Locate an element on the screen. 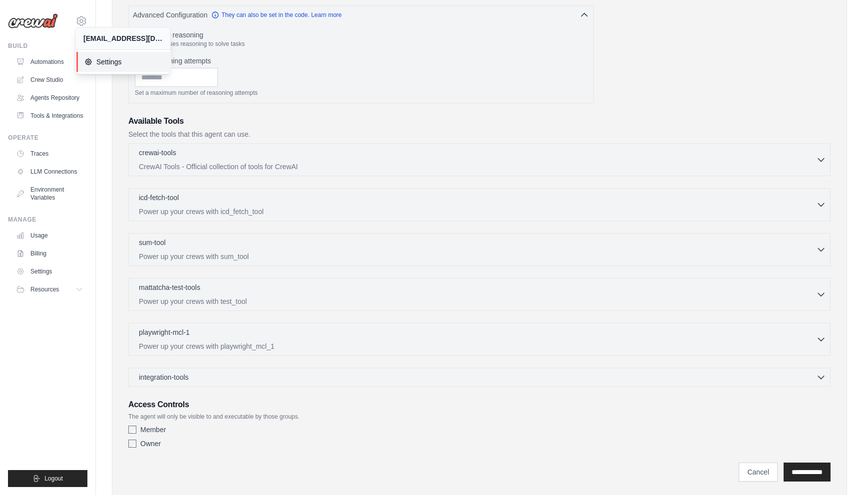  p: Set a maximum number of reasoning attempts is located at coordinates (361, 93).